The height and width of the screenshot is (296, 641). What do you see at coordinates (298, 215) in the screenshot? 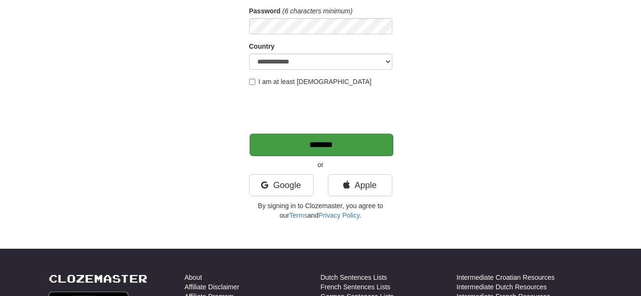
I see `a: Terms` at bounding box center [298, 215].